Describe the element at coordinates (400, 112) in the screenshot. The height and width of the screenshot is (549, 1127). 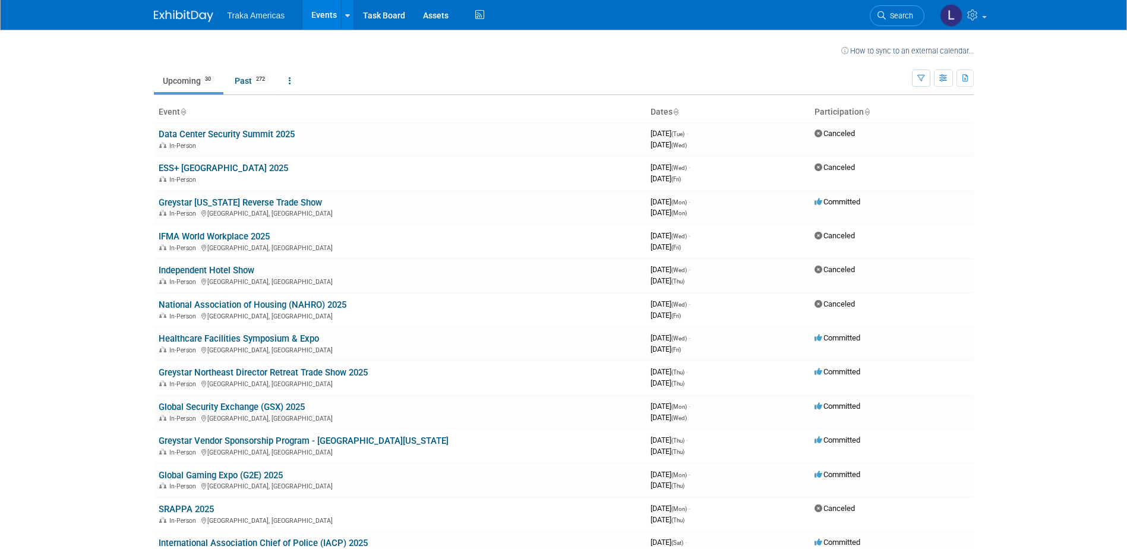
I see `th: Event` at that location.